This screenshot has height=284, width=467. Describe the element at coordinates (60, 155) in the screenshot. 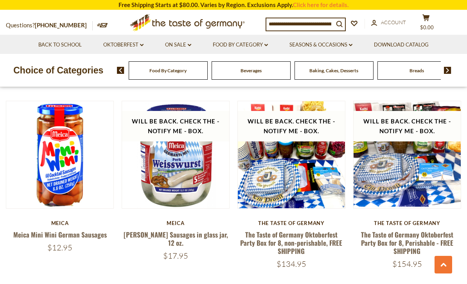

I see `img: Meica Mini Wini German Sausages` at that location.